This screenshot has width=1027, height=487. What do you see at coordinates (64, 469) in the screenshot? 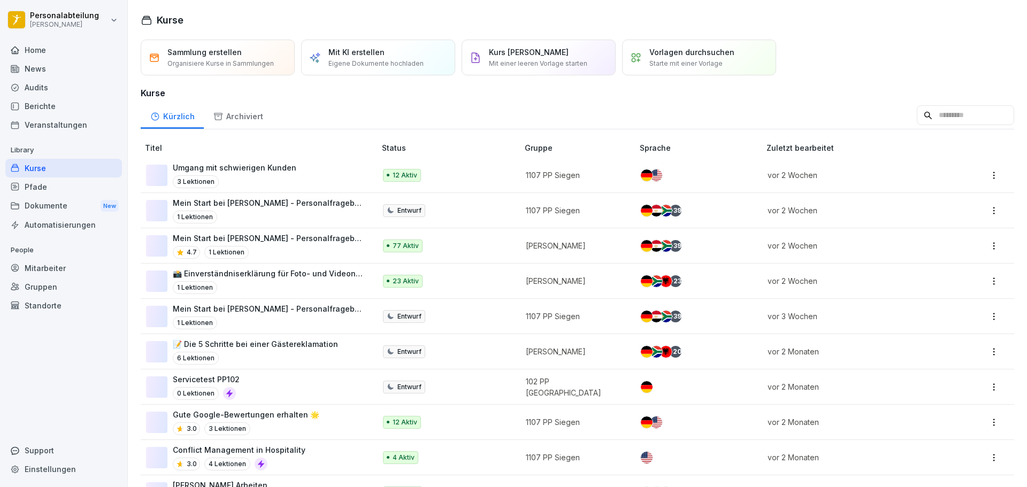
I see `a: Einstellungen` at bounding box center [64, 469].